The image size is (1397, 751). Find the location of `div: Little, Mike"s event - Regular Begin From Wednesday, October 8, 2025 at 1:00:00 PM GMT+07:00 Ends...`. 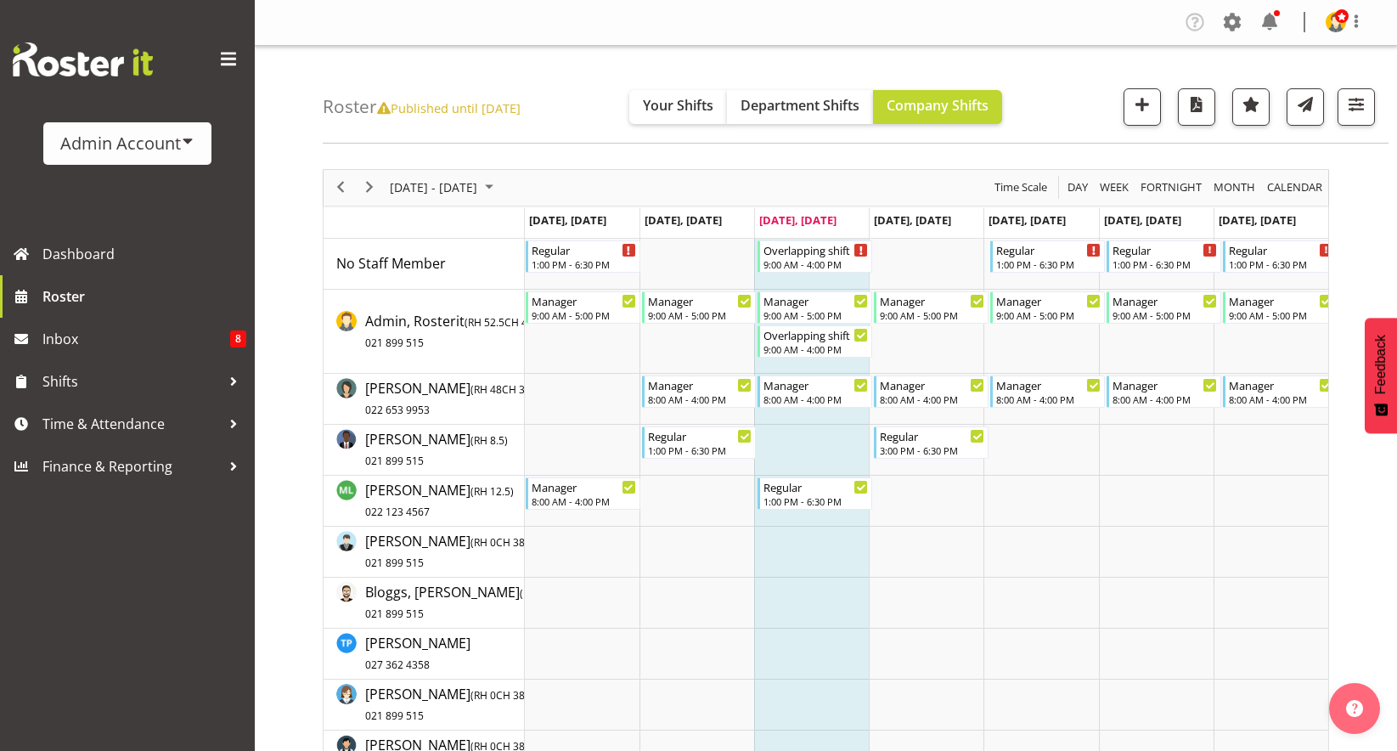

div: Little, Mike"s event - Regular Begin From Wednesday, October 8, 2025 at 1:00:00 PM GMT+07:00 Ends... is located at coordinates (814, 493).